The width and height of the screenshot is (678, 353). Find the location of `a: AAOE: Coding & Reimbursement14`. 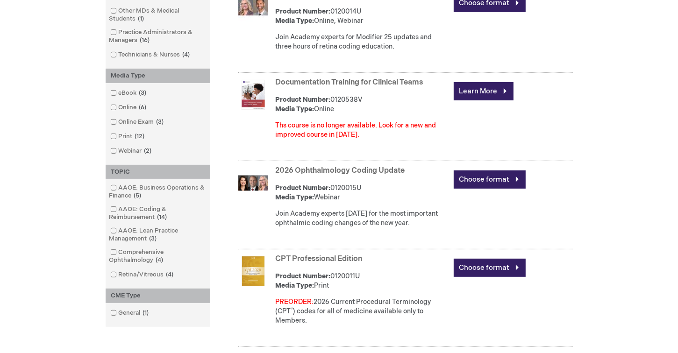

a: AAOE: Coding & Reimbursement14 is located at coordinates (158, 213).